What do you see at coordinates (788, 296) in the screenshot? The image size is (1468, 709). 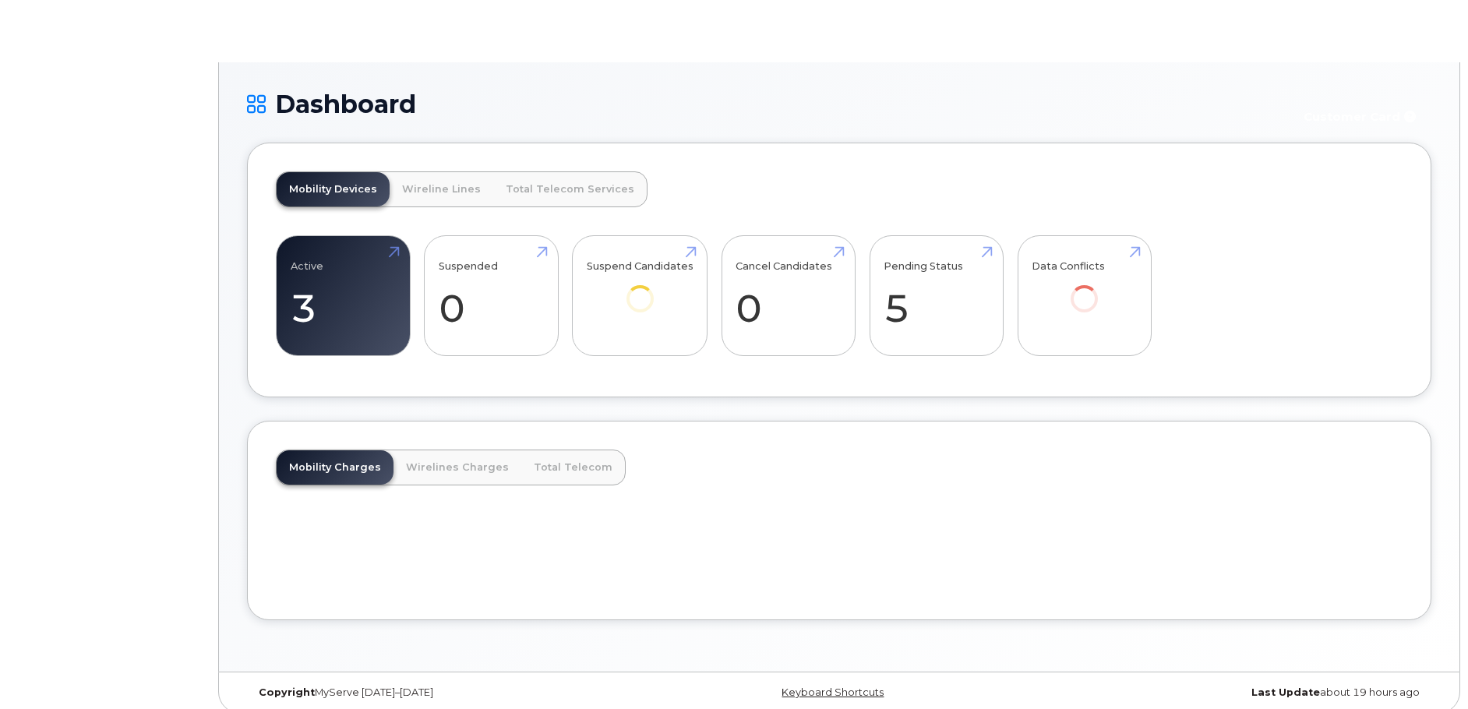 I see `a: Cancel Candidates 0` at bounding box center [788, 296].